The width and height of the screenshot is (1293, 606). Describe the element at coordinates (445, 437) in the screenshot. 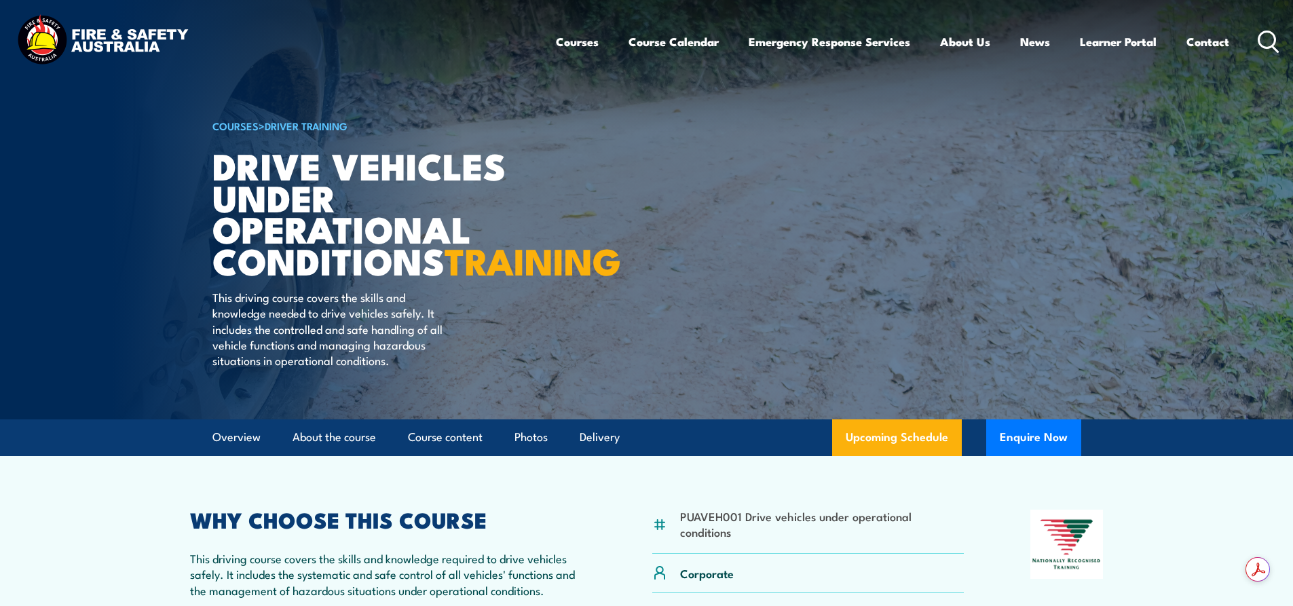

I see `a: Course content` at that location.